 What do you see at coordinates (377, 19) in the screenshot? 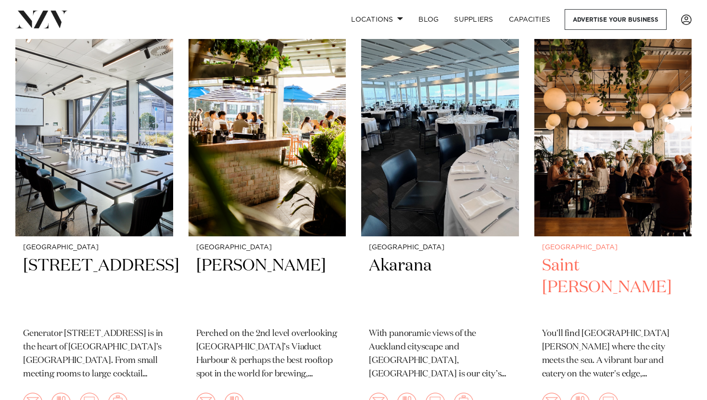
I see `a: Locations` at bounding box center [377, 19].